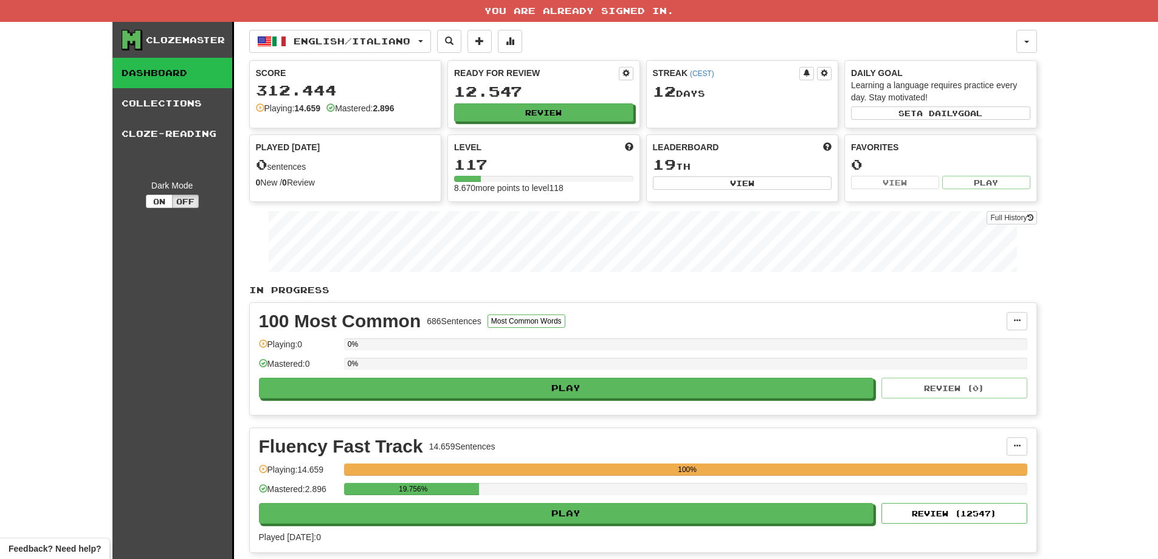 The image size is (1158, 559). I want to click on div: Streak, so click(727, 73).